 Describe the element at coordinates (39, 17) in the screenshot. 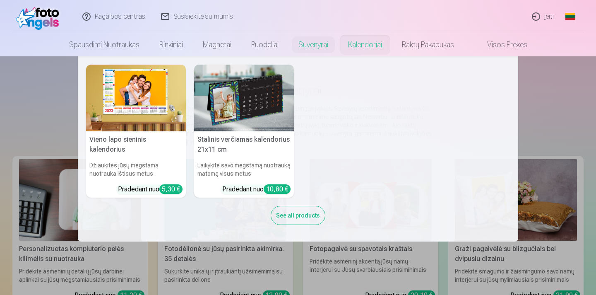

I see `img: /fa2` at that location.